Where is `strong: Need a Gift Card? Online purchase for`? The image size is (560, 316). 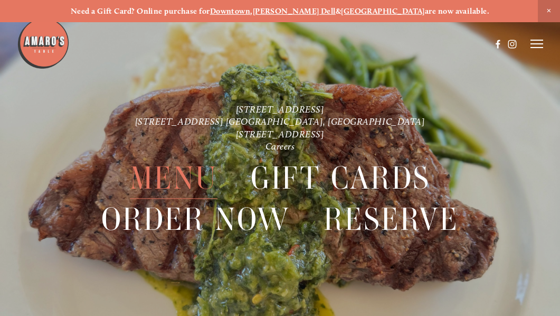
strong: Need a Gift Card? Online purchase for is located at coordinates (140, 11).